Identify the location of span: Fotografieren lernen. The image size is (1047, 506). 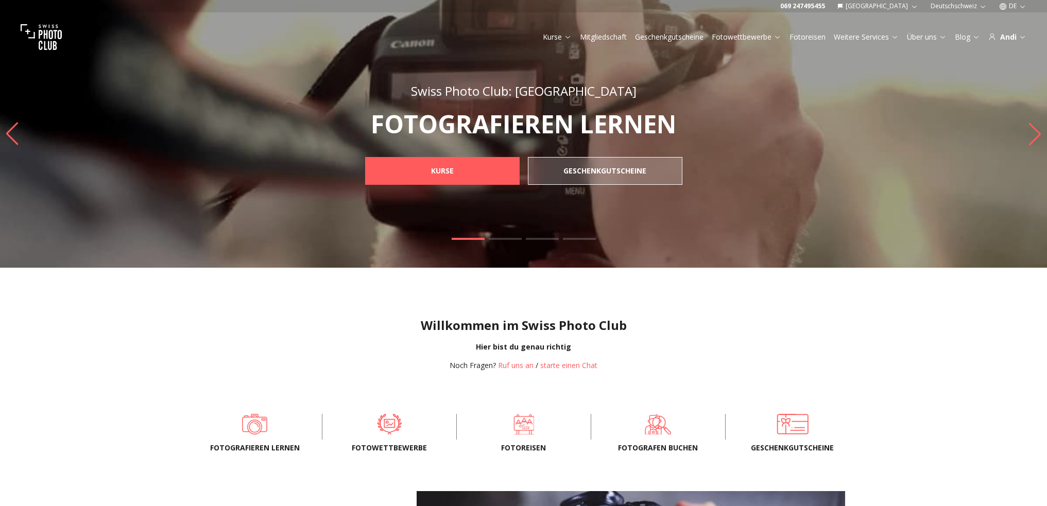
(255, 448).